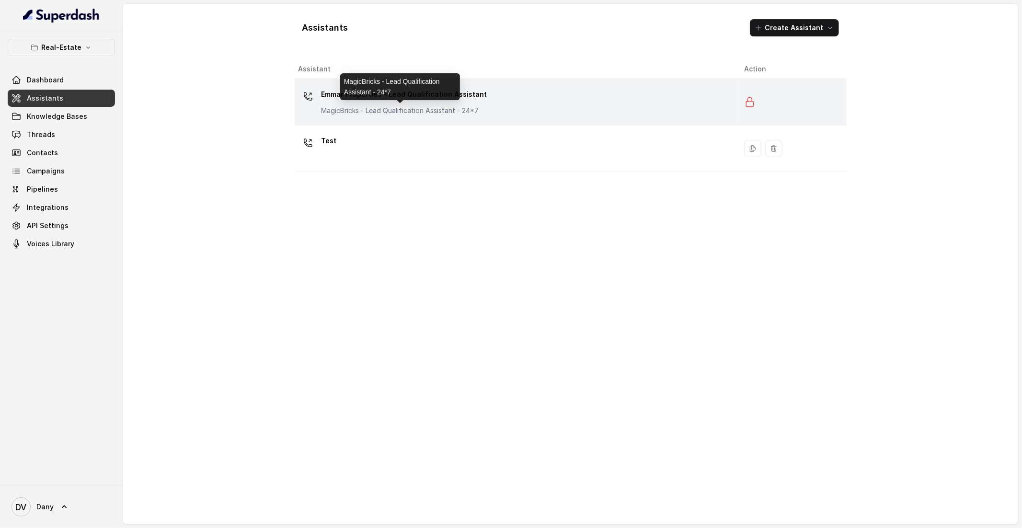  Describe the element at coordinates (325, 28) in the screenshot. I see `h1: Assistants` at that location.